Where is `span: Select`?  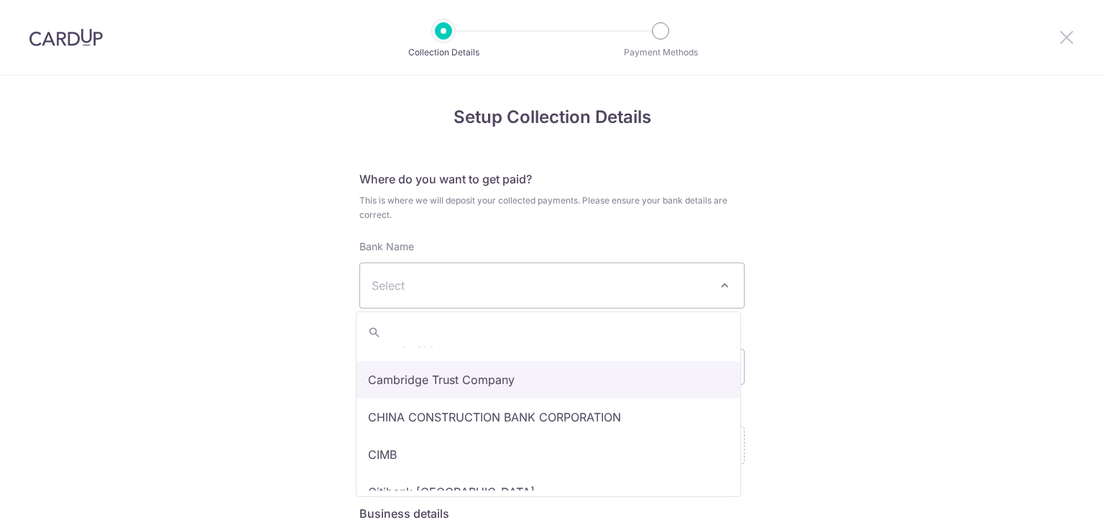
span: Select is located at coordinates (540, 285).